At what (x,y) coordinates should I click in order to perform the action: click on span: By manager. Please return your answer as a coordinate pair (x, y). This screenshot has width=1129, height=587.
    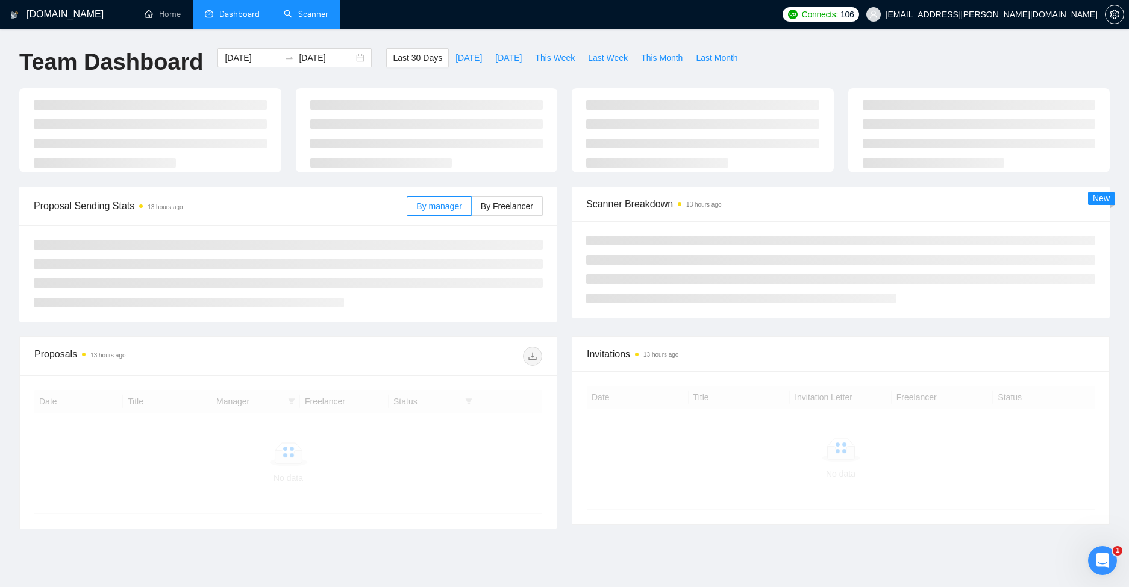
    Looking at the image, I should click on (439, 206).